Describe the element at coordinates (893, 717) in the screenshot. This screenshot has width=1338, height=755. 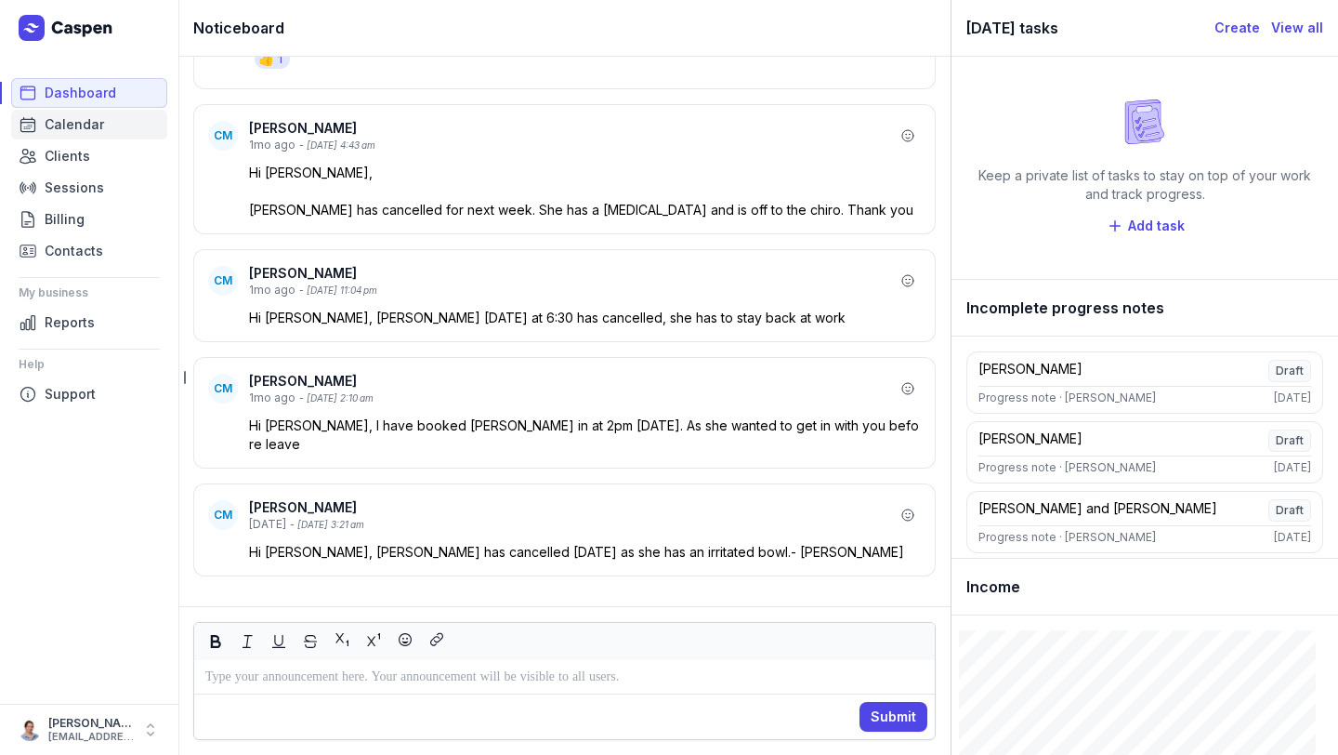
I see `button: Submit` at that location.